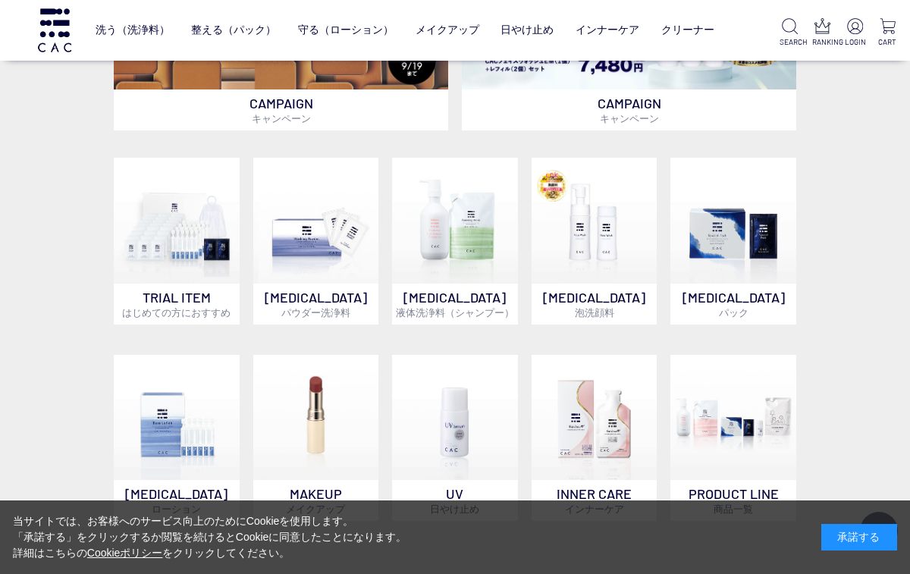 This screenshot has width=910, height=574. Describe the element at coordinates (855, 42) in the screenshot. I see `p: LOGIN` at that location.